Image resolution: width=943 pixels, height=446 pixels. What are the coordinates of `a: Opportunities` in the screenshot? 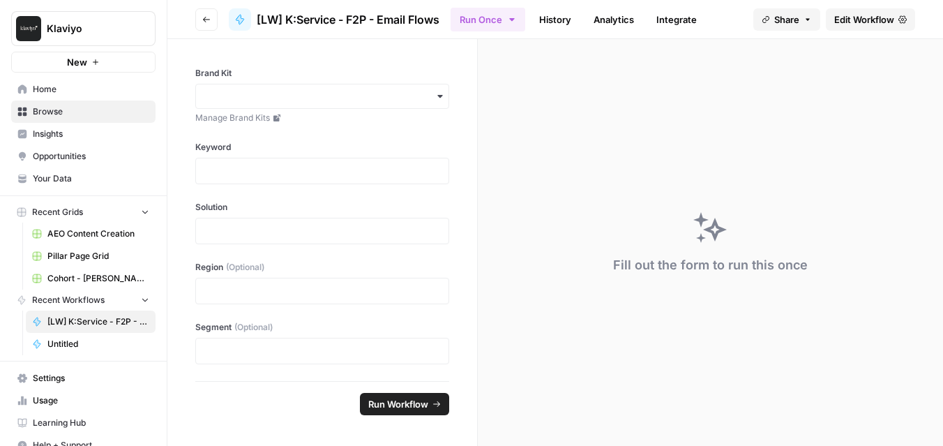 It's located at (83, 156).